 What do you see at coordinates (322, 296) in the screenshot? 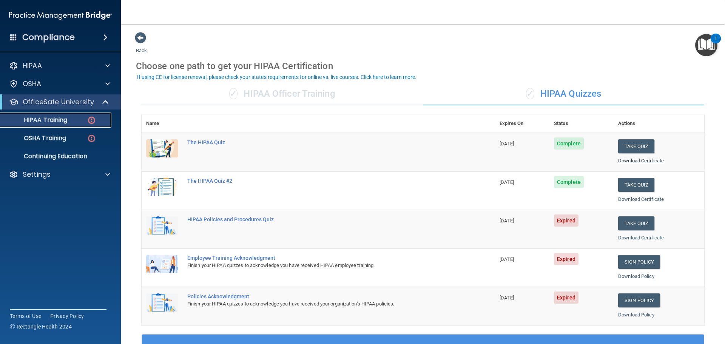
I see `div: Policies Acknowledgment` at bounding box center [322, 296].